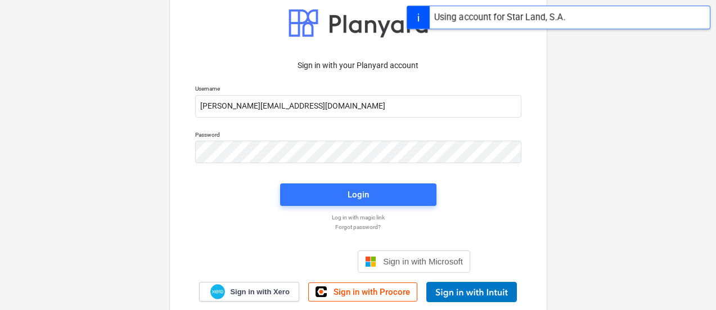  What do you see at coordinates (358, 227) in the screenshot?
I see `a: Forgot password?` at bounding box center [358, 227].